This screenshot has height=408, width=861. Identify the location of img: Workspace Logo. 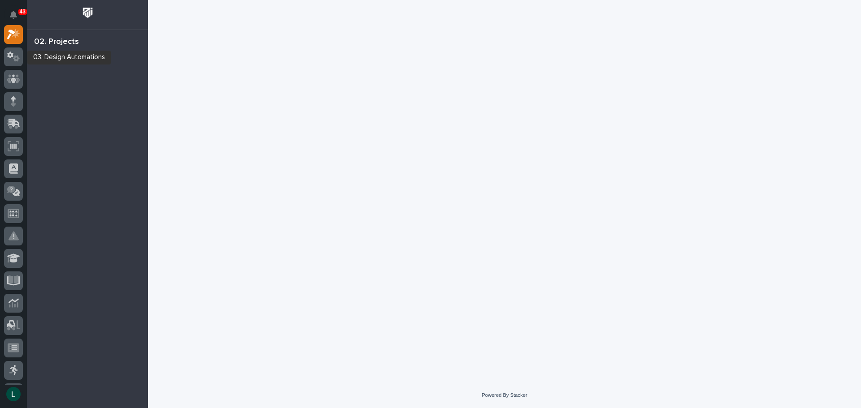
(87, 13).